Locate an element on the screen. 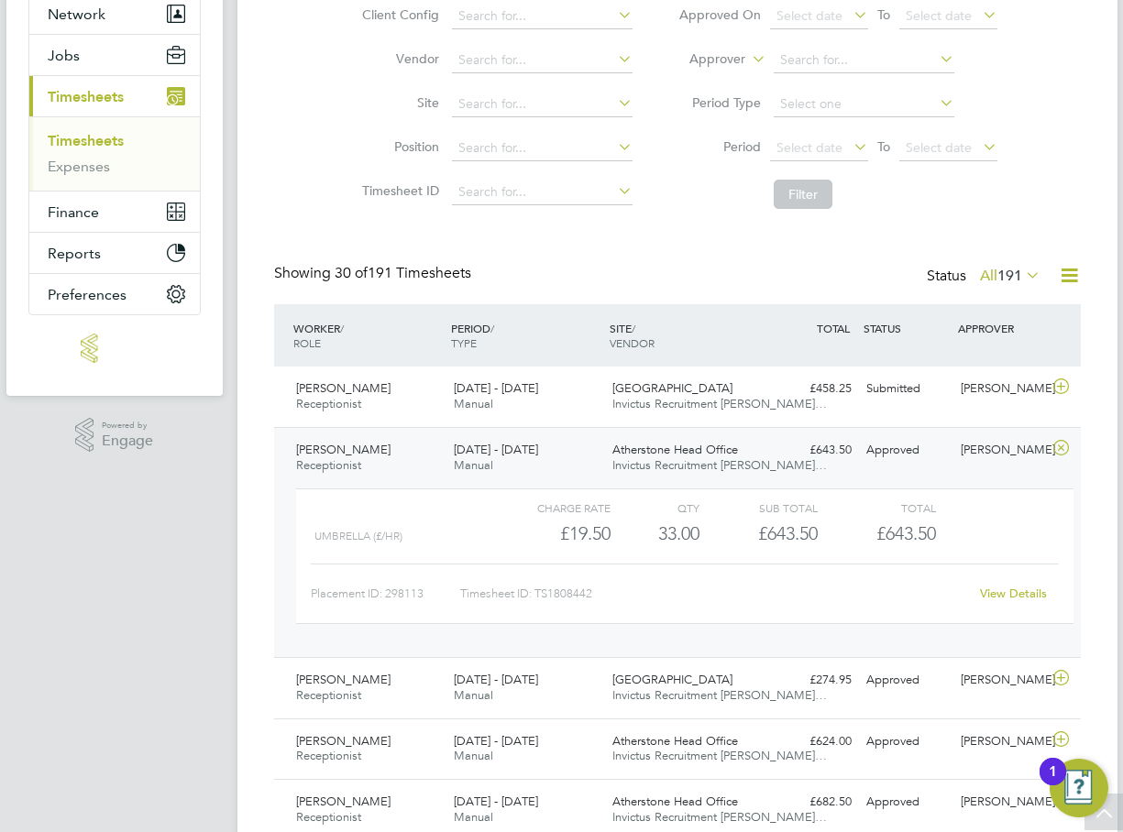 Image resolution: width=1123 pixels, height=832 pixels. div: Charge rate is located at coordinates (550, 508).